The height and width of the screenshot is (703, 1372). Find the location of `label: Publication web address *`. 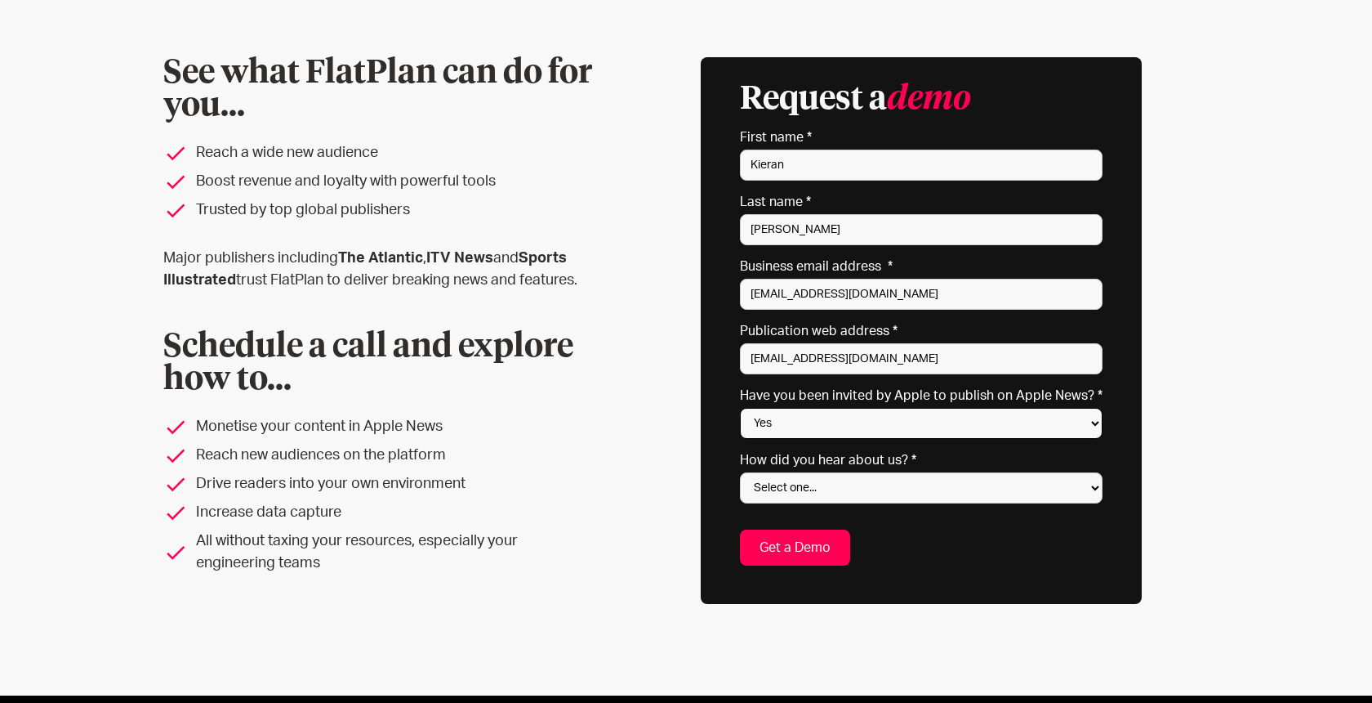

label: Publication web address * is located at coordinates (921, 331).